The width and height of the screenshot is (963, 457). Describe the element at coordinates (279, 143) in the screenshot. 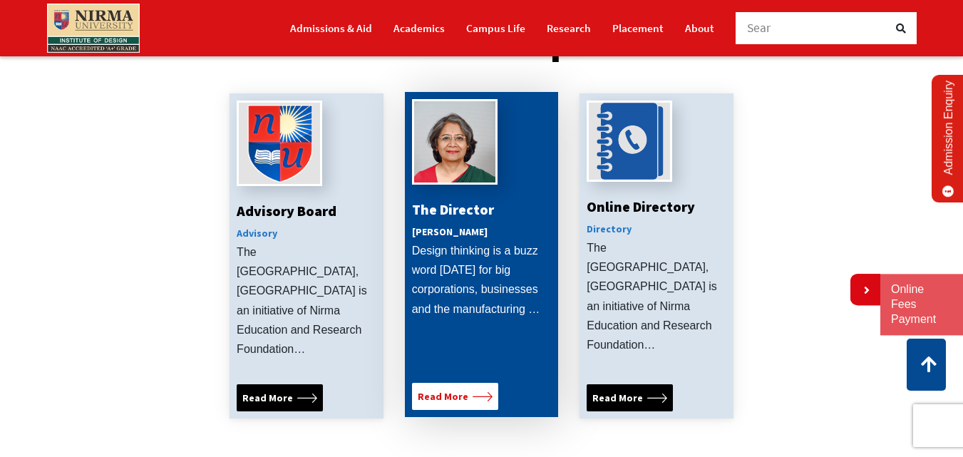

I see `img: New-Project` at that location.